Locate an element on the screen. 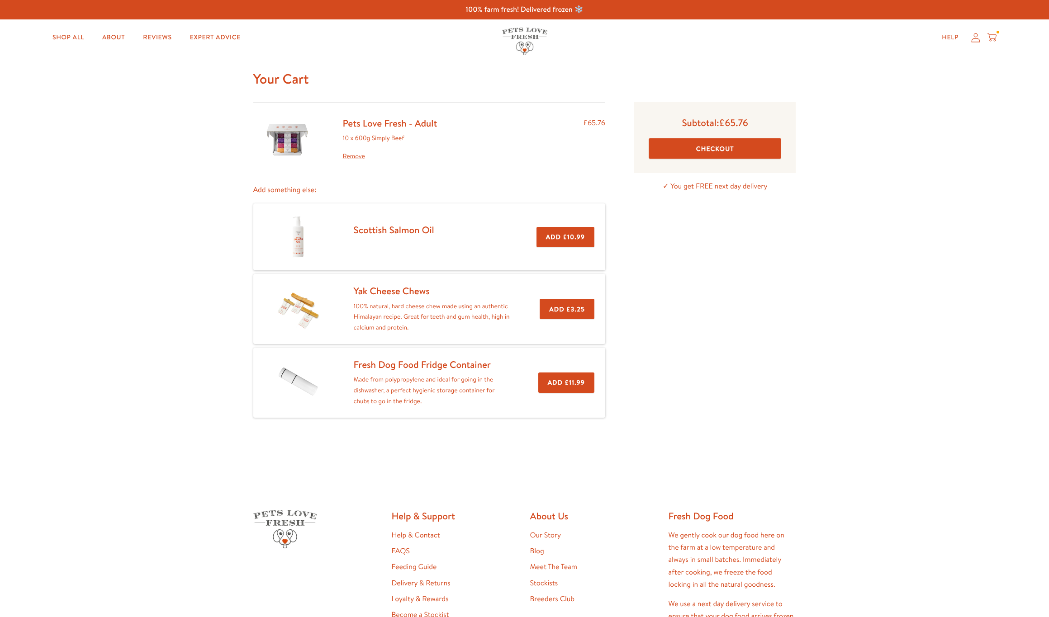 This screenshot has width=1049, height=617. a: Breeders Club is located at coordinates (552, 599).